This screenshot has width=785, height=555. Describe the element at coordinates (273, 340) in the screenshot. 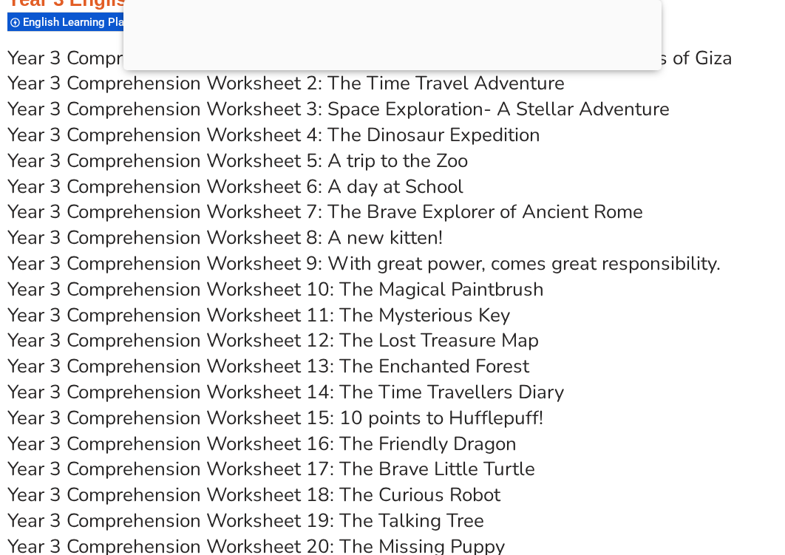

I see `a: Year 3 Comprehension Worksheet 12: The Lost Treasure Map` at that location.